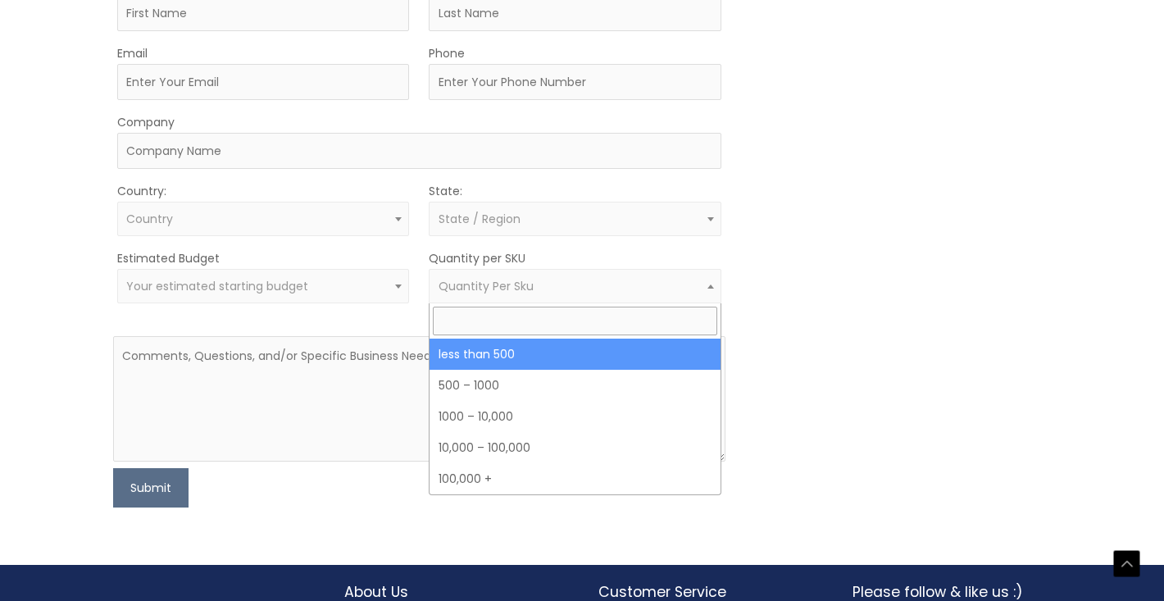 This screenshot has width=1164, height=601. Describe the element at coordinates (146, 122) in the screenshot. I see `label: Company` at that location.